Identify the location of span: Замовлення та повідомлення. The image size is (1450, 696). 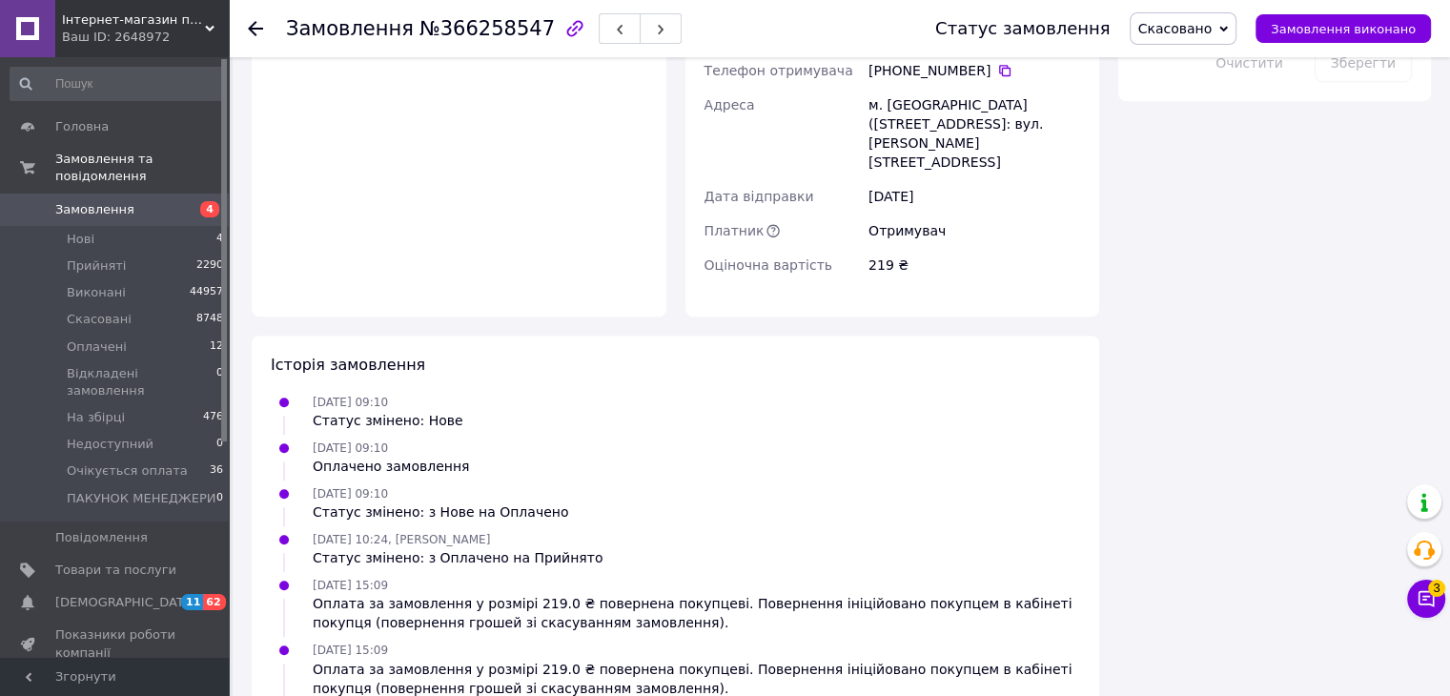
(142, 168).